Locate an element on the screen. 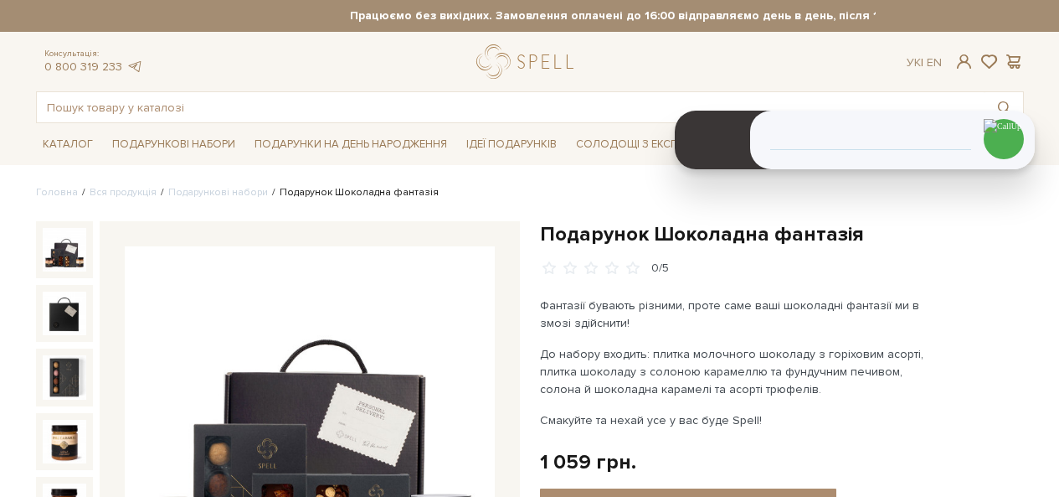 The image size is (1059, 497). input: Пошук товару у каталозі is located at coordinates (511, 107).